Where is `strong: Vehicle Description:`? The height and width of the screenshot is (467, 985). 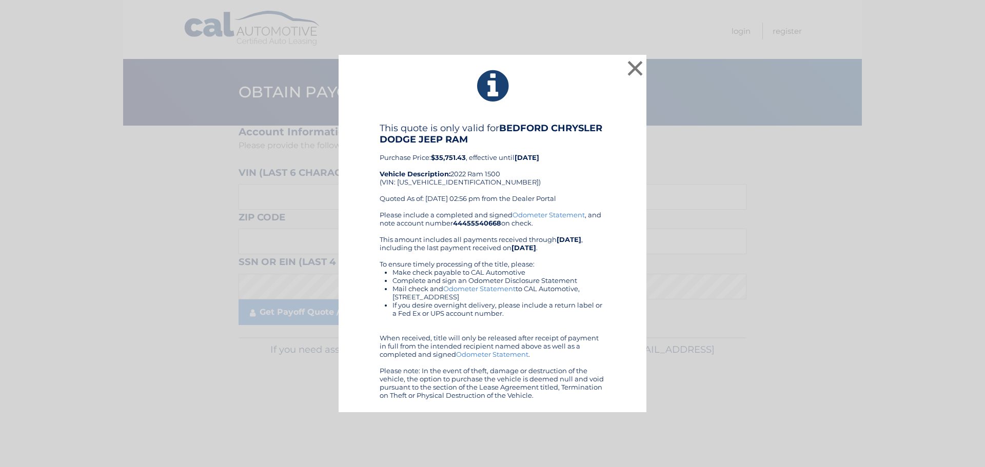 strong: Vehicle Description: is located at coordinates (415, 174).